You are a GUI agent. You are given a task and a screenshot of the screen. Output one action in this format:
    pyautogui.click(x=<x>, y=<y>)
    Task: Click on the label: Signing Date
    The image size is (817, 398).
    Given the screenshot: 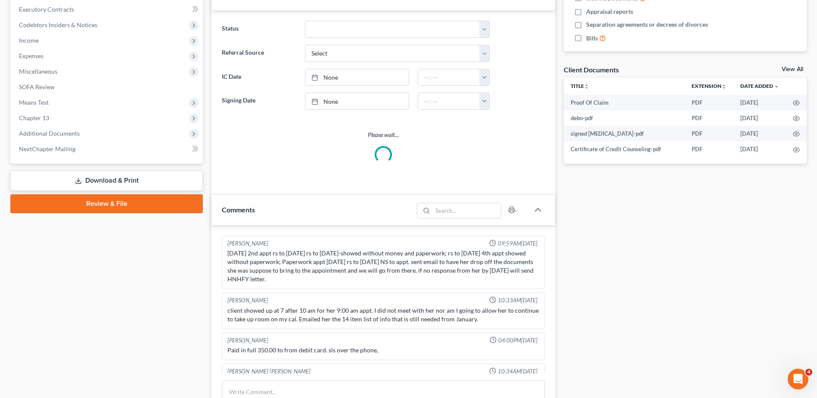 What is the action you would take?
    pyautogui.click(x=259, y=101)
    